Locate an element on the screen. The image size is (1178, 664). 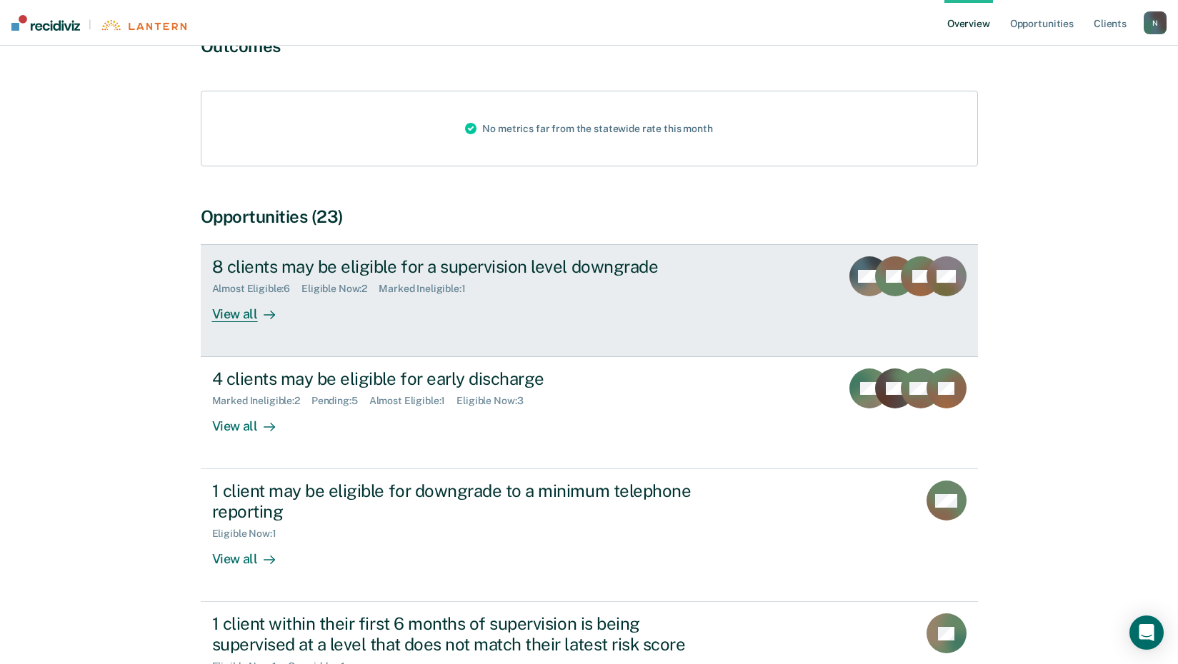
div: Eligible Now : 2 is located at coordinates (340, 289).